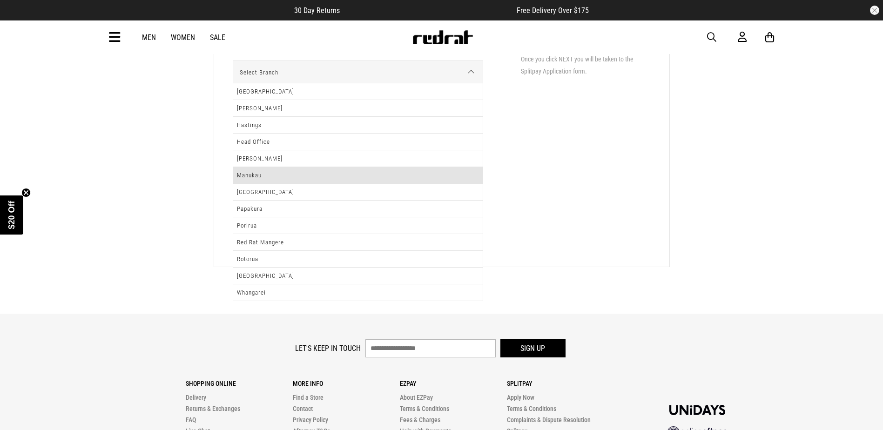 The width and height of the screenshot is (883, 430). What do you see at coordinates (358, 292) in the screenshot?
I see `li: Whangarei` at bounding box center [358, 292].